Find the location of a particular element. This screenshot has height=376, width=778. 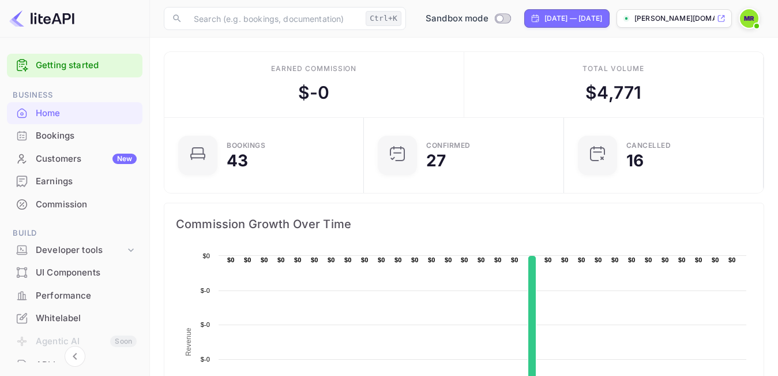

img: Moshood Rafiu is located at coordinates (750, 18).